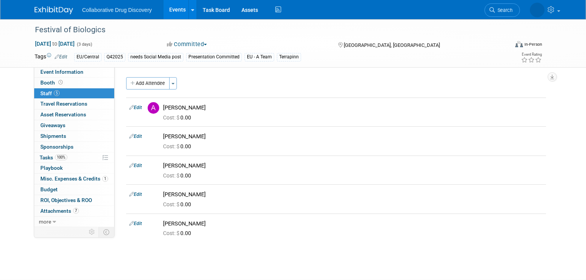 This screenshot has height=280, width=586. What do you see at coordinates (92, 232) in the screenshot?
I see `td: Personalize Event Tab Strip` at bounding box center [92, 232].